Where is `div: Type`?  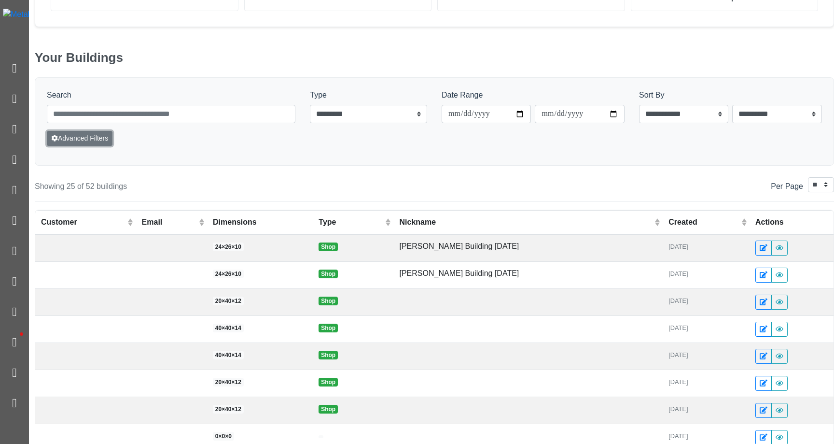 div: Type is located at coordinates (351, 222).